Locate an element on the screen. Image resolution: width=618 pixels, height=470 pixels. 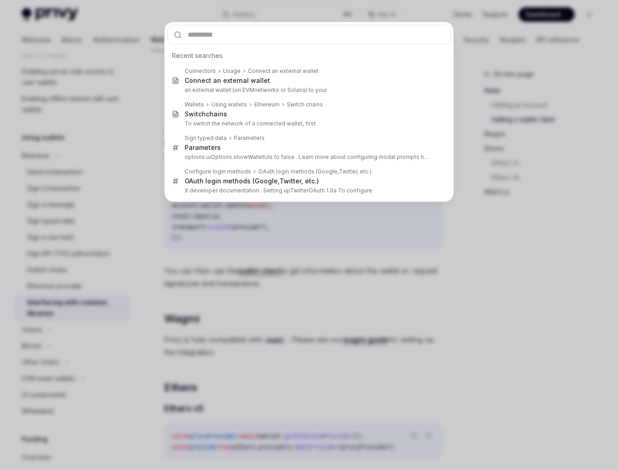
b: network is located at coordinates (265, 90).